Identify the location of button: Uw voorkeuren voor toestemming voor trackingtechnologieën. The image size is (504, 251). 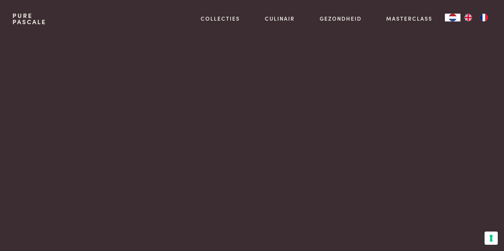
(492, 238).